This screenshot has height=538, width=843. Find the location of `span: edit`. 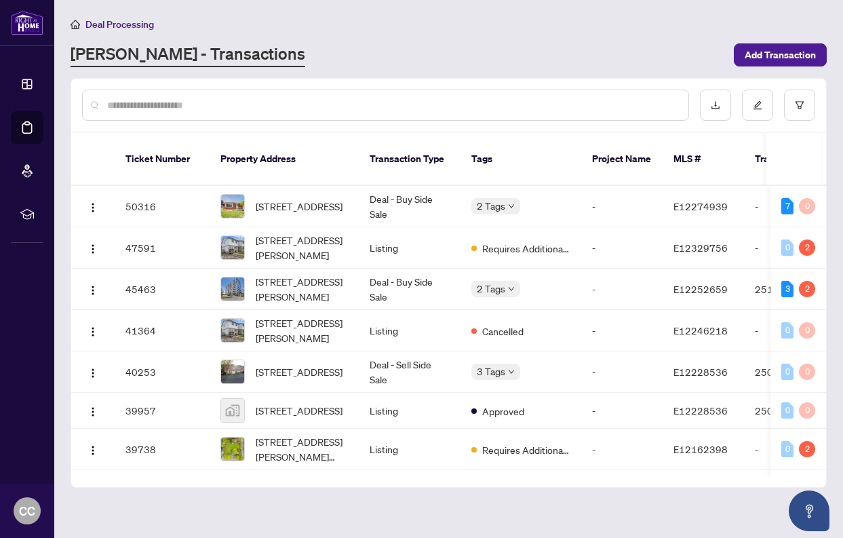

span: edit is located at coordinates (757, 105).